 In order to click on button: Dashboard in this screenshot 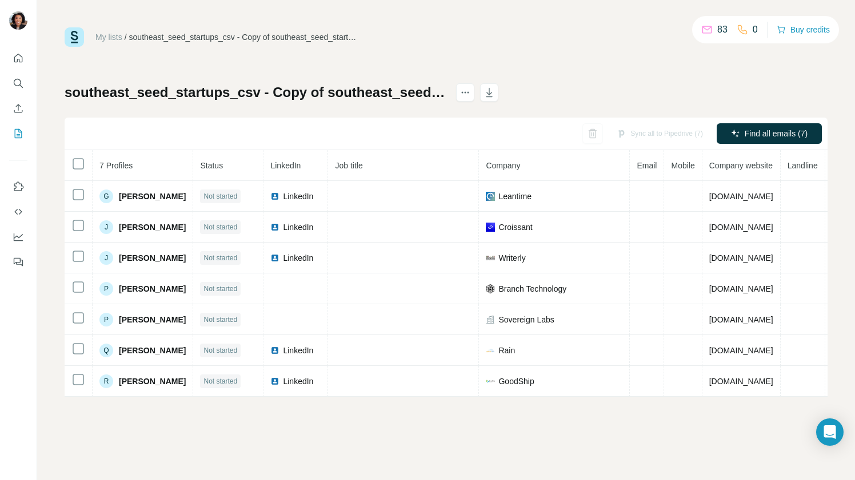, I will do `click(18, 237)`.